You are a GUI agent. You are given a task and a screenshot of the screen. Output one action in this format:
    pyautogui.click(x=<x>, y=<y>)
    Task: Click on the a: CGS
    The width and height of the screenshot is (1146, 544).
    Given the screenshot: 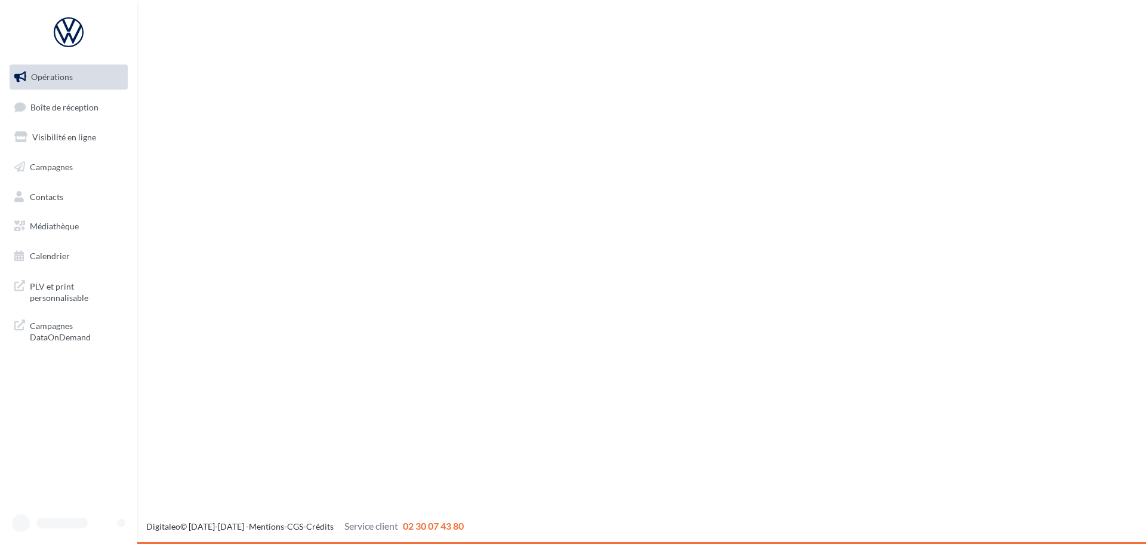 What is the action you would take?
    pyautogui.click(x=295, y=526)
    